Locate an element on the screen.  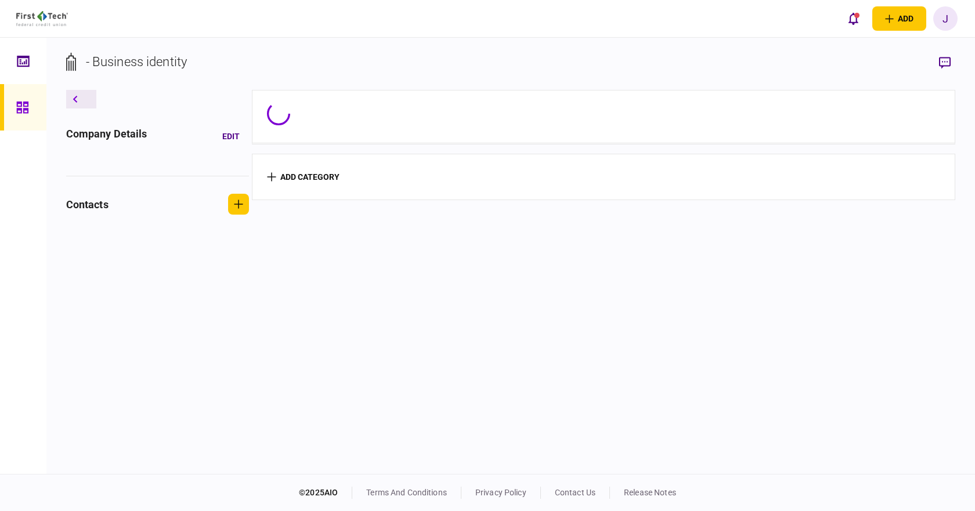
a: contact us is located at coordinates (575, 493).